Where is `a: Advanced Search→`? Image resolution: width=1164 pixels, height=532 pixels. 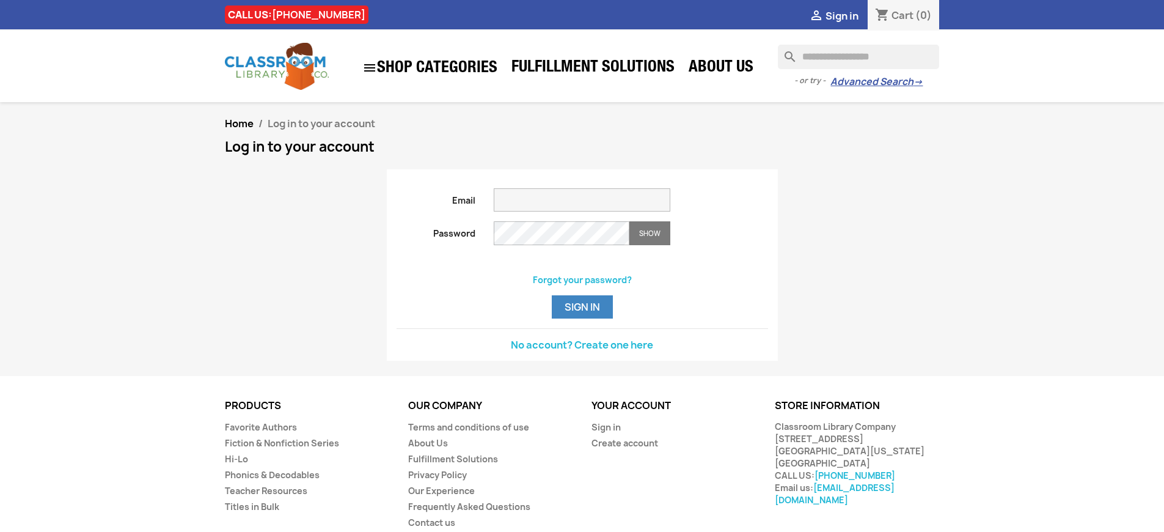 a: Advanced Search→ is located at coordinates (876, 82).